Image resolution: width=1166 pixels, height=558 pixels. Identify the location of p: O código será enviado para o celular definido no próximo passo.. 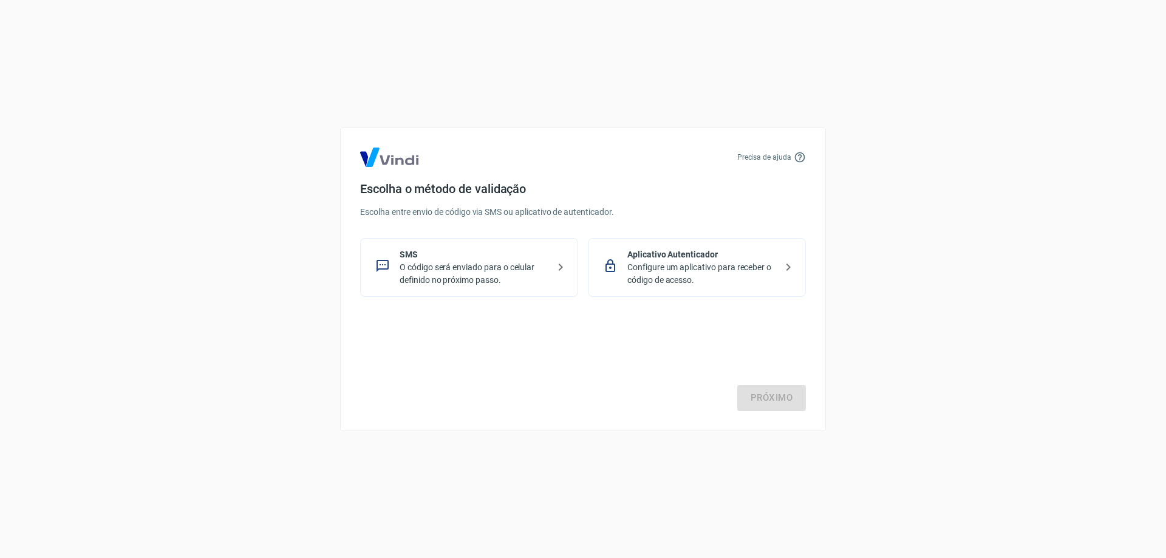
(474, 274).